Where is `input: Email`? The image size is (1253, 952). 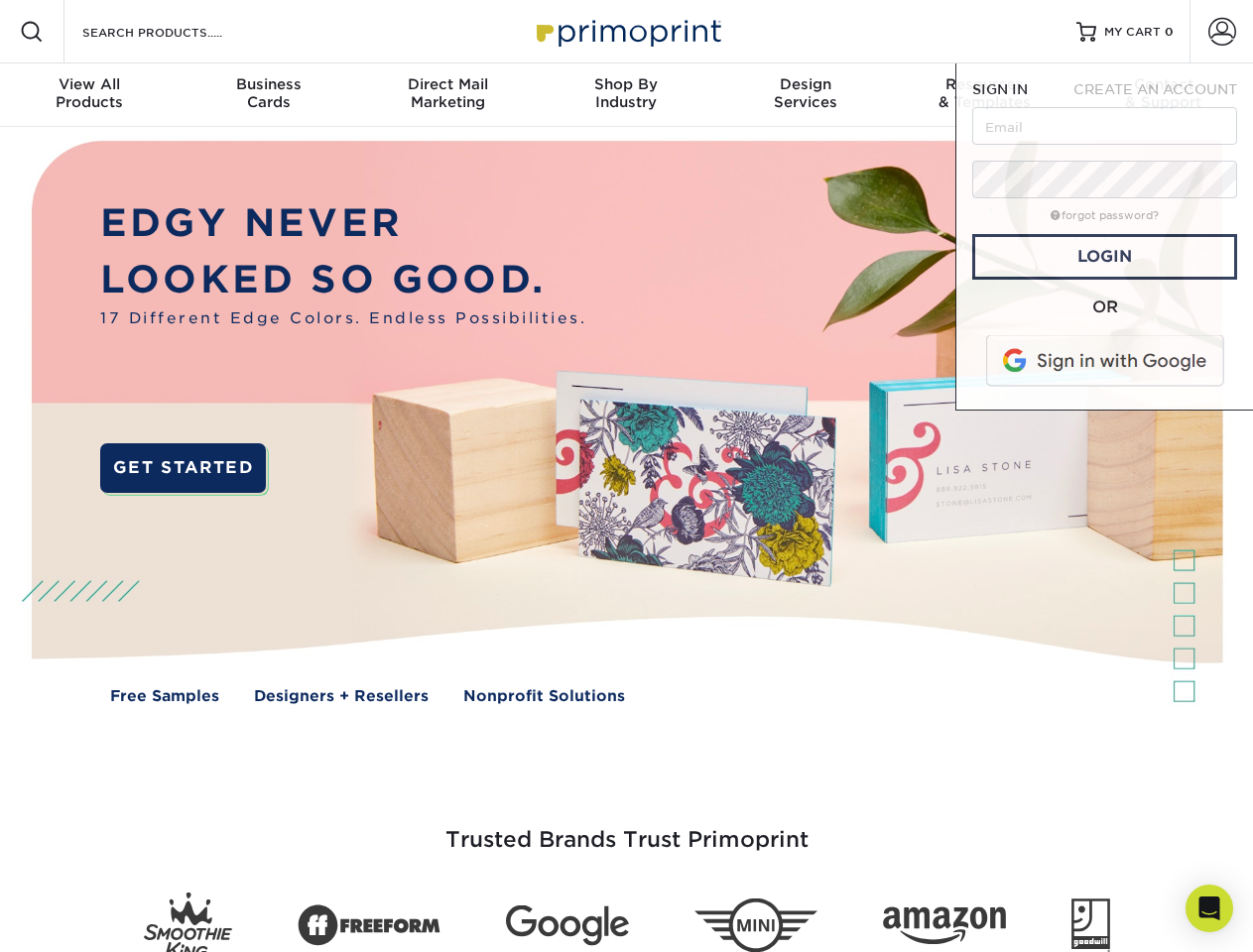
input: Email is located at coordinates (1104, 125).